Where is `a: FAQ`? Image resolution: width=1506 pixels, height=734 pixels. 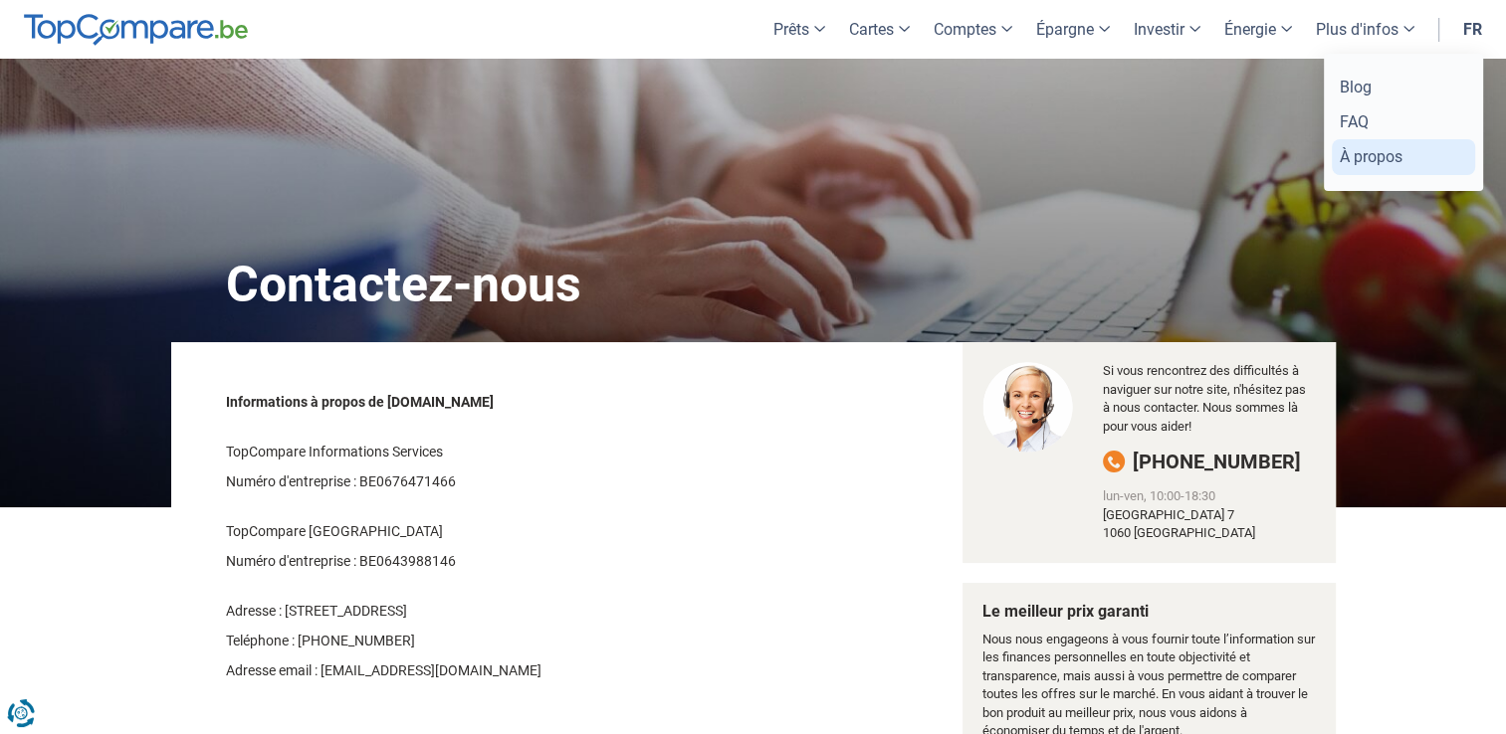 a: FAQ is located at coordinates (1403, 121).